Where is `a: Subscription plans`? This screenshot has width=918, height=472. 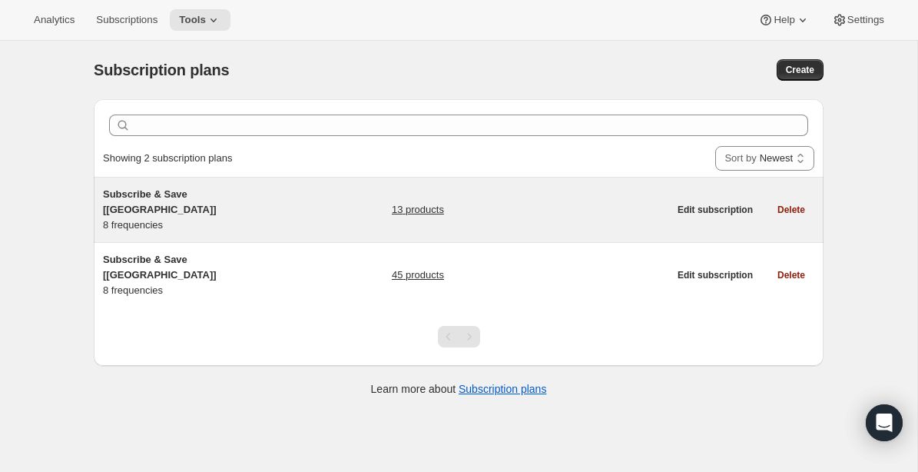 a: Subscription plans is located at coordinates (502, 389).